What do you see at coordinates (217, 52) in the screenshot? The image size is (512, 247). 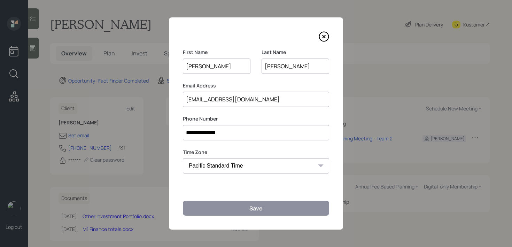 I see `label: First Name` at bounding box center [217, 52].